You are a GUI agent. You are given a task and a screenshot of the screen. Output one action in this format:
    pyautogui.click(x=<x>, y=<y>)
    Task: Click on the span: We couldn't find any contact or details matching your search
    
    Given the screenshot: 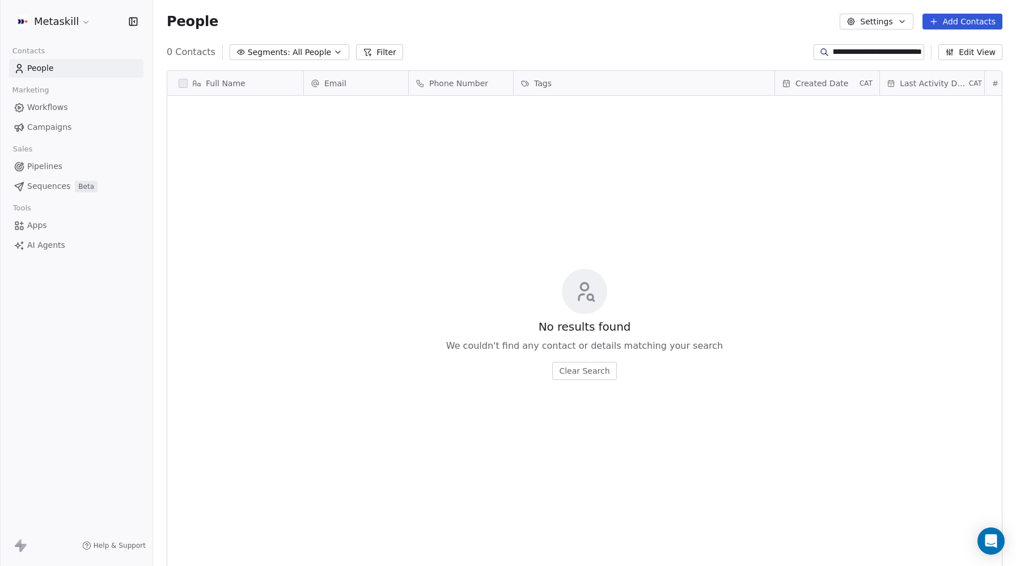 What is the action you would take?
    pyautogui.click(x=585, y=346)
    